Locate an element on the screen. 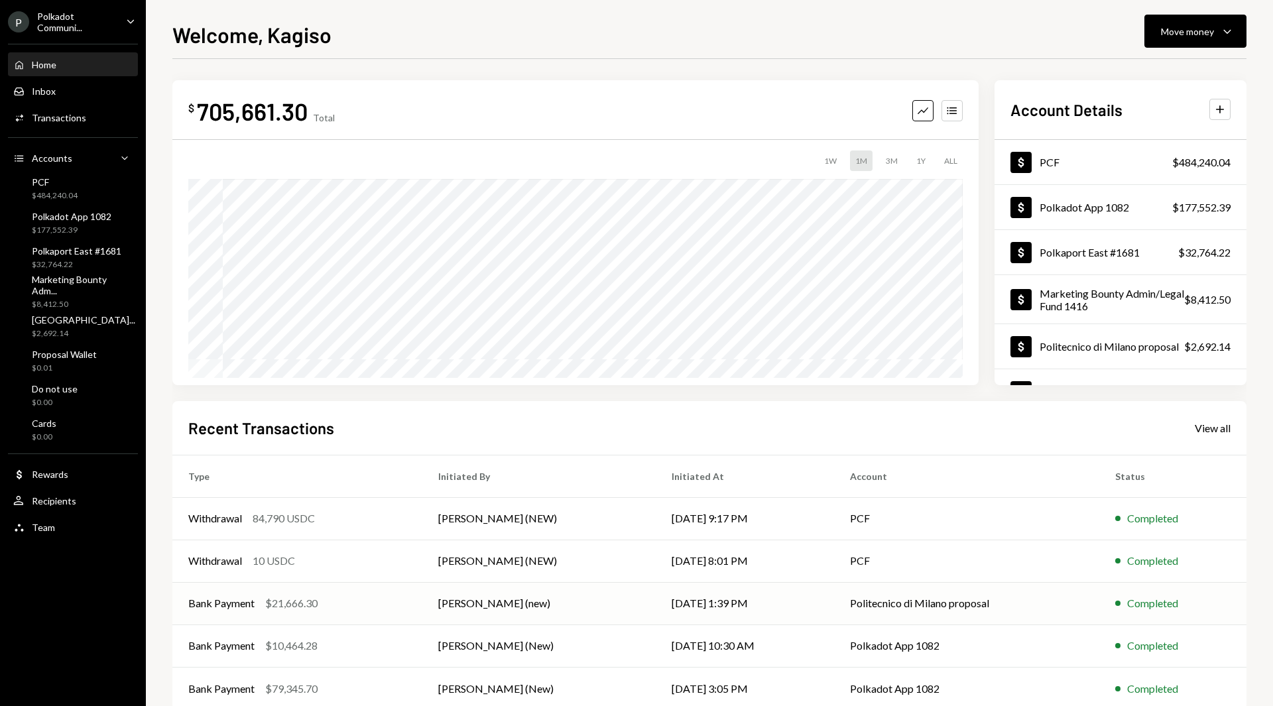 The height and width of the screenshot is (706, 1273). div: Team is located at coordinates (43, 527).